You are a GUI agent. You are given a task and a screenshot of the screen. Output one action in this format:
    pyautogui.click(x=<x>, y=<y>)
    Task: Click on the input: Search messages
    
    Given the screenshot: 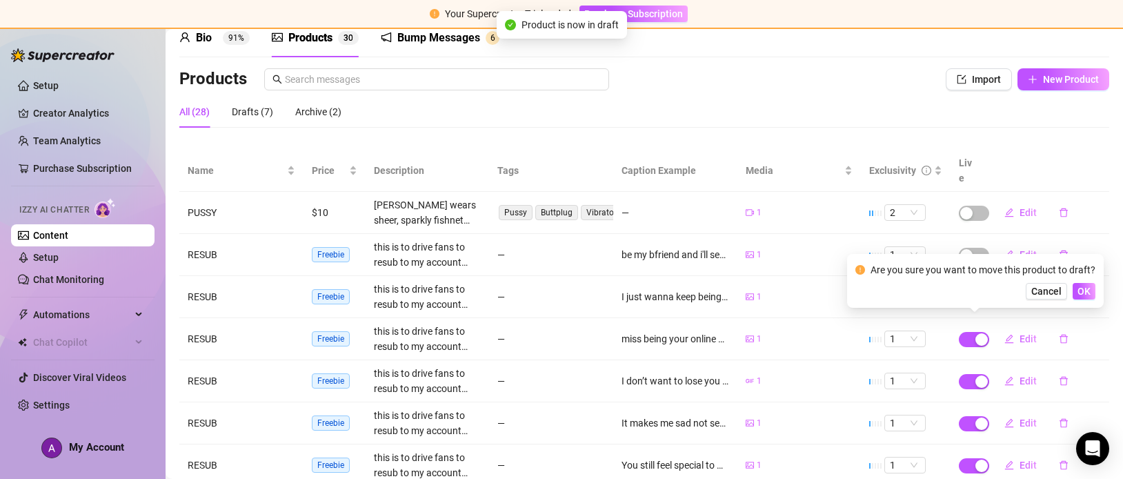 What is the action you would take?
    pyautogui.click(x=443, y=79)
    